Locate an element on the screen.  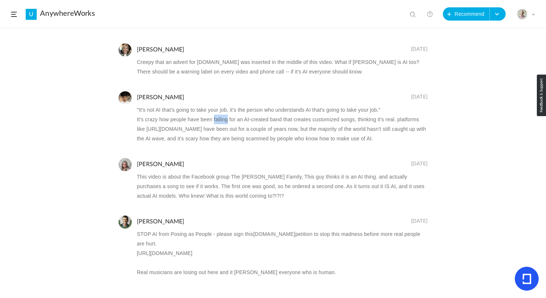
img: michael-profile-gybnam.png is located at coordinates (125, 222).